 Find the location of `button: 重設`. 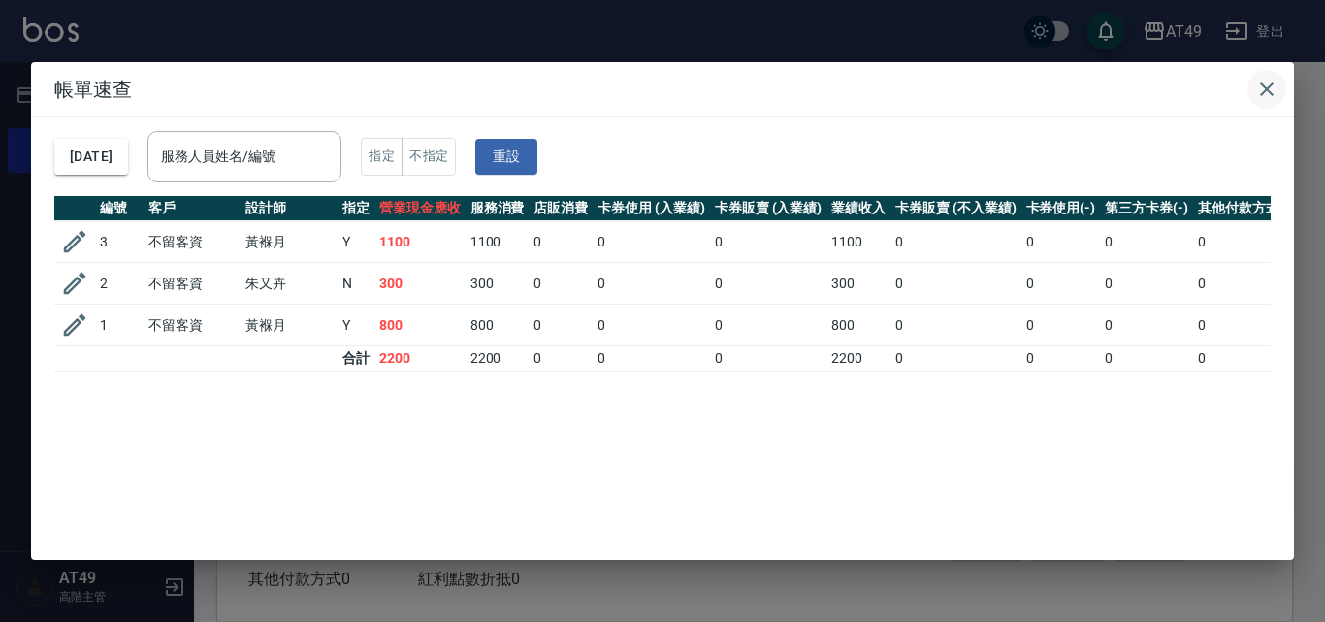

button: 重設 is located at coordinates (506, 156).